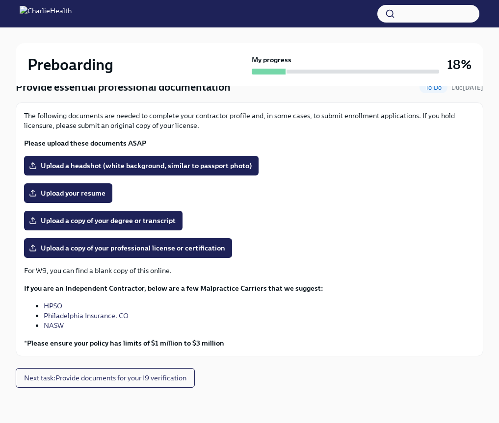 The height and width of the screenshot is (423, 499). What do you see at coordinates (123, 87) in the screenshot?
I see `h4: Provide essential professional documentation` at bounding box center [123, 87].